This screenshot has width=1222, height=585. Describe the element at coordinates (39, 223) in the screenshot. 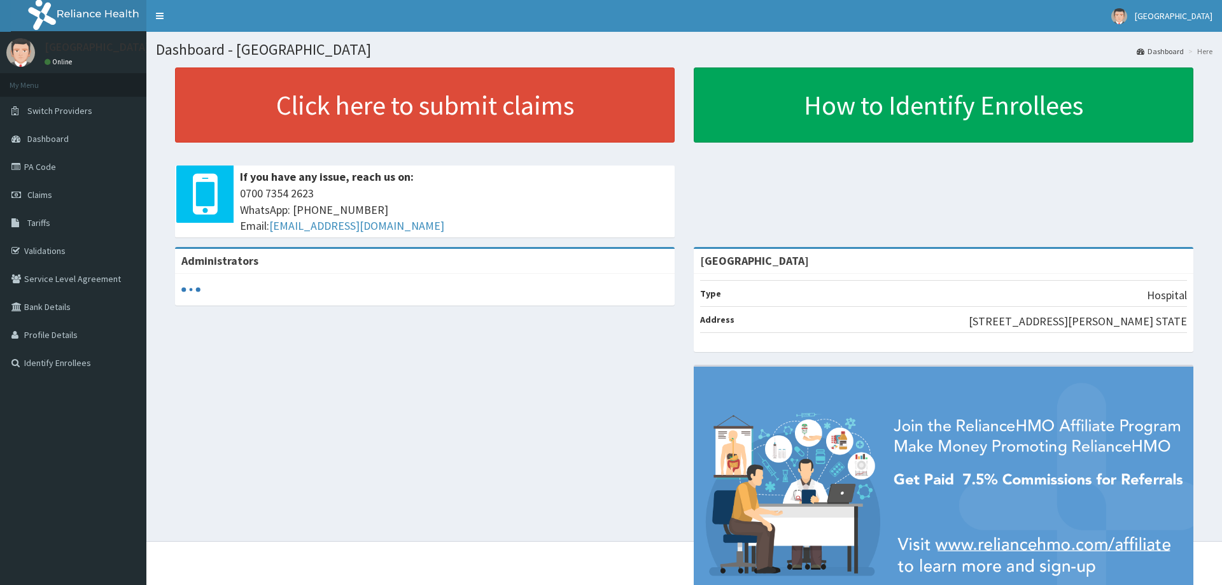

I see `span: Tariffs` at that location.